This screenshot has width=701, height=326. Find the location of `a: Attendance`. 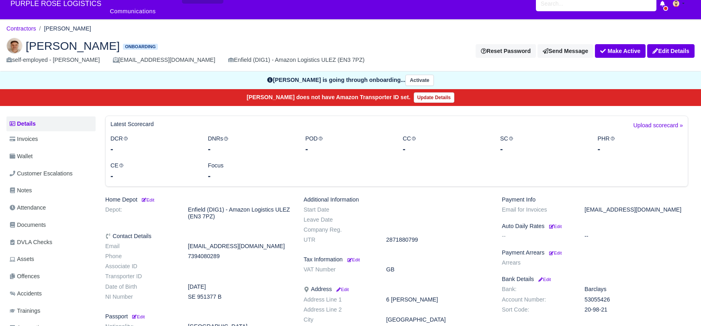

a: Attendance is located at coordinates (51, 208).